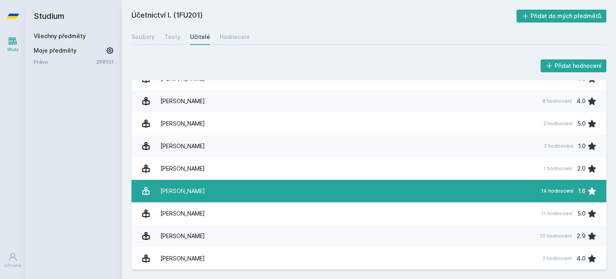 The height and width of the screenshot is (279, 616). Describe the element at coordinates (172, 37) in the screenshot. I see `div: Testy` at that location.